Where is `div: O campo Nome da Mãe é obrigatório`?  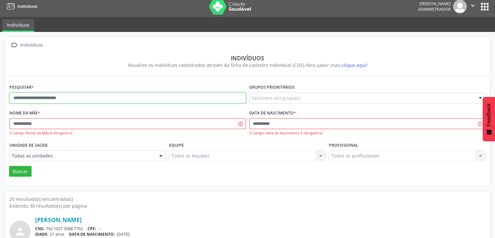
div: O campo Nome da Mãe é obrigatório is located at coordinates (128, 133).